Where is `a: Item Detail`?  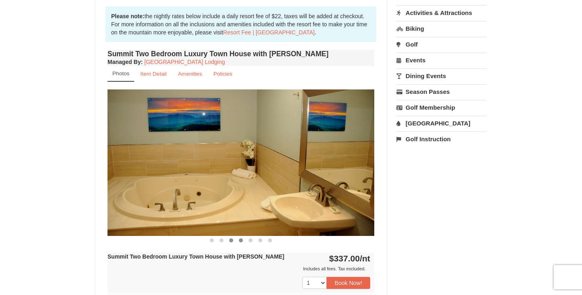
a: Item Detail is located at coordinates (153, 74).